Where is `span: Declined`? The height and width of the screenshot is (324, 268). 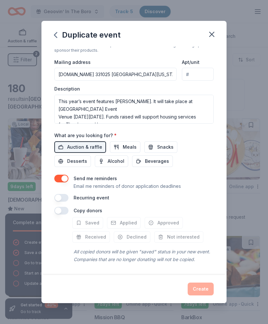
span: Declined is located at coordinates (137, 237).